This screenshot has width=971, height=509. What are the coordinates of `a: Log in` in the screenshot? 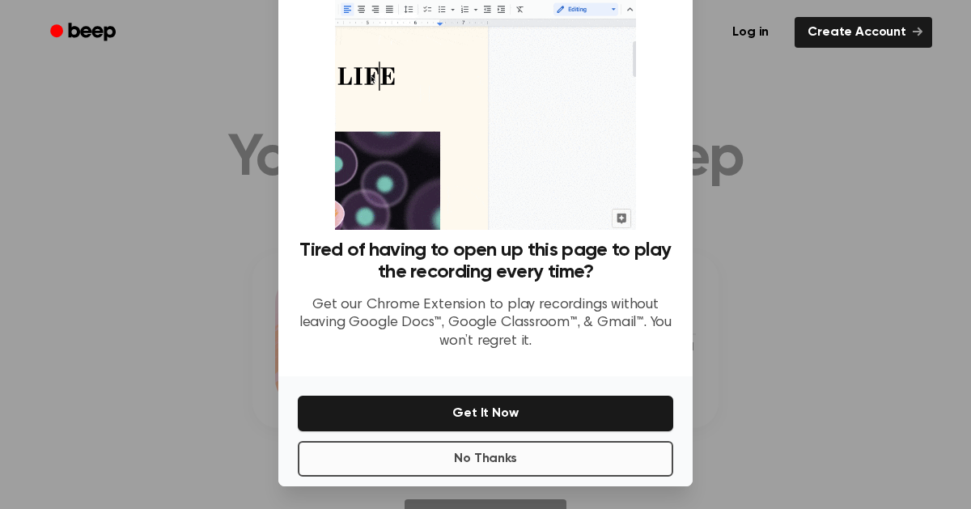 It's located at (750, 32).